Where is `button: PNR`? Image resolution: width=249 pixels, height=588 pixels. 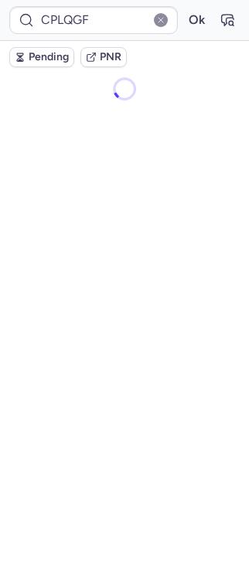 button: PNR is located at coordinates (104, 57).